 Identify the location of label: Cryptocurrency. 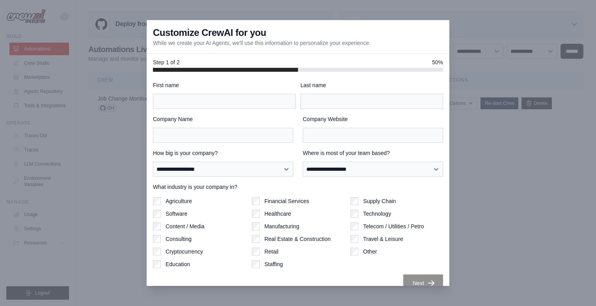
(184, 252).